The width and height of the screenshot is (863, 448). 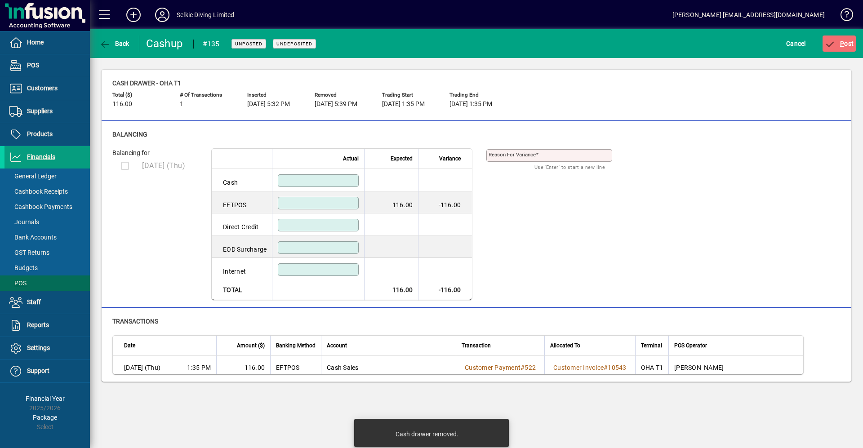 What do you see at coordinates (47, 43) in the screenshot?
I see `a: Home` at bounding box center [47, 43].